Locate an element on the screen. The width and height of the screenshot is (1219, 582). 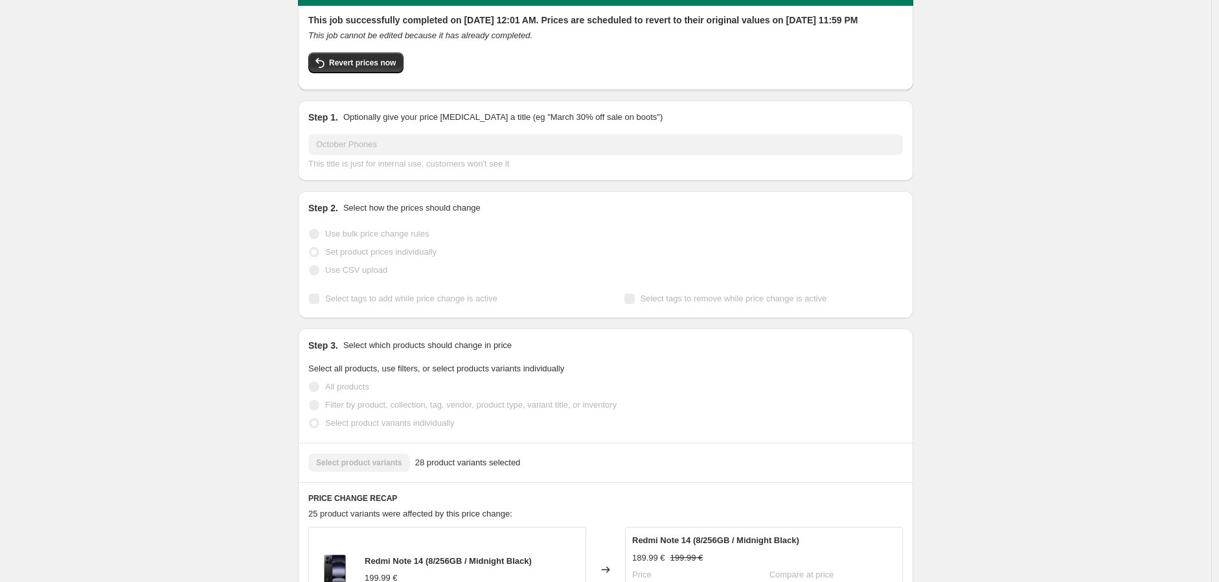
p: Select how the prices should change is located at coordinates (412, 208).